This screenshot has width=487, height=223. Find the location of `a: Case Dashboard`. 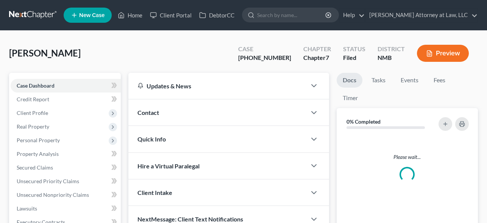

a: Case Dashboard is located at coordinates (66, 86).